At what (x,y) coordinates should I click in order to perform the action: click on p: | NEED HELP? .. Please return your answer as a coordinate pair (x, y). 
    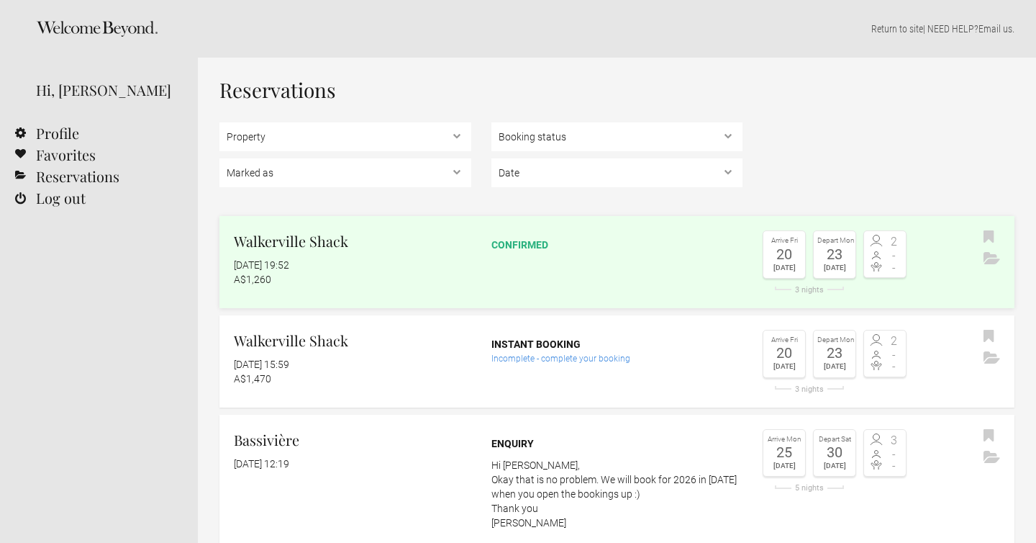
    Looking at the image, I should click on (617, 29).